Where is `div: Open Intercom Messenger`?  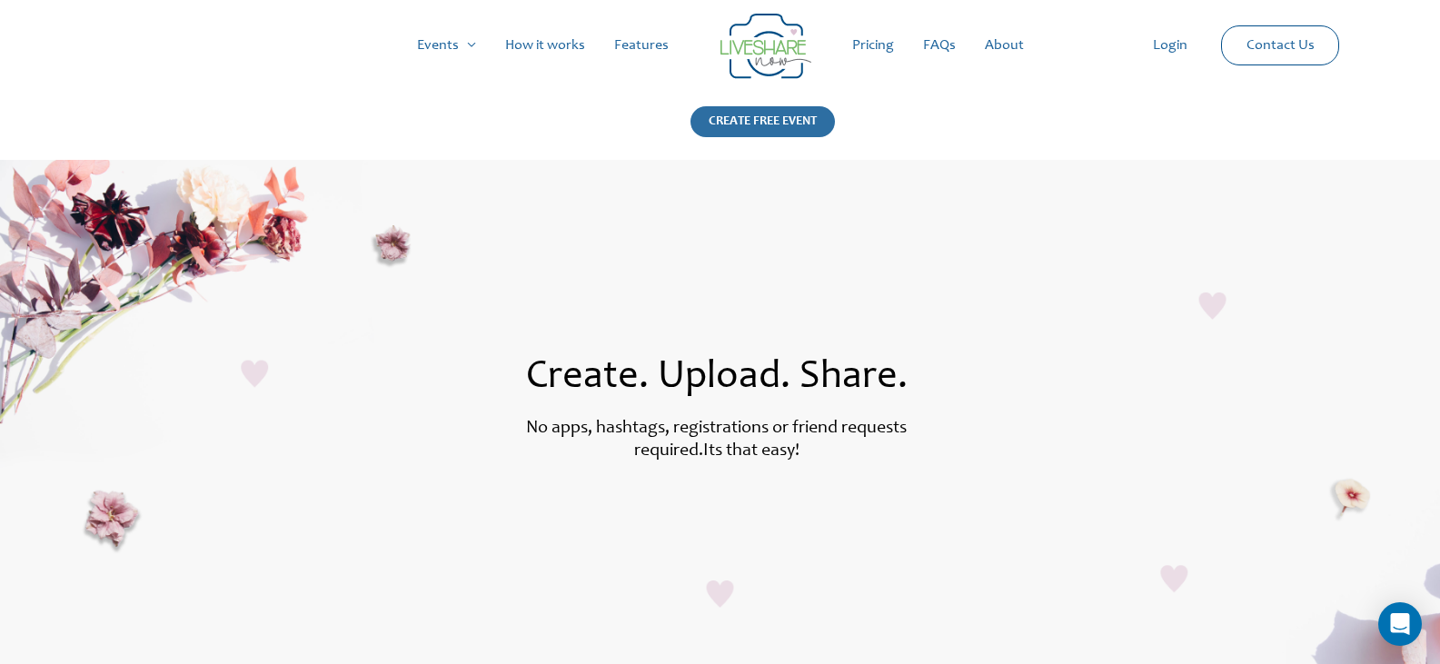
div: Open Intercom Messenger is located at coordinates (1400, 624).